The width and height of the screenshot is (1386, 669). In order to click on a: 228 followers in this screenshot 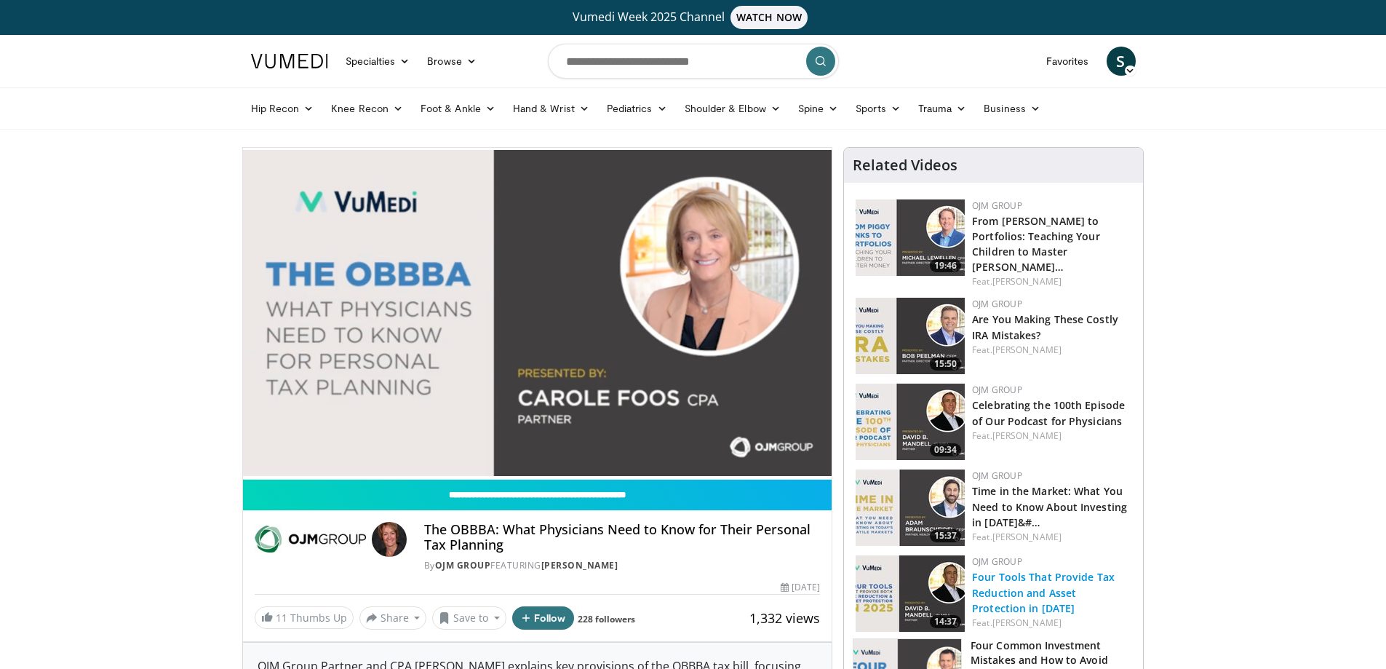, I will do `click(606, 618)`.